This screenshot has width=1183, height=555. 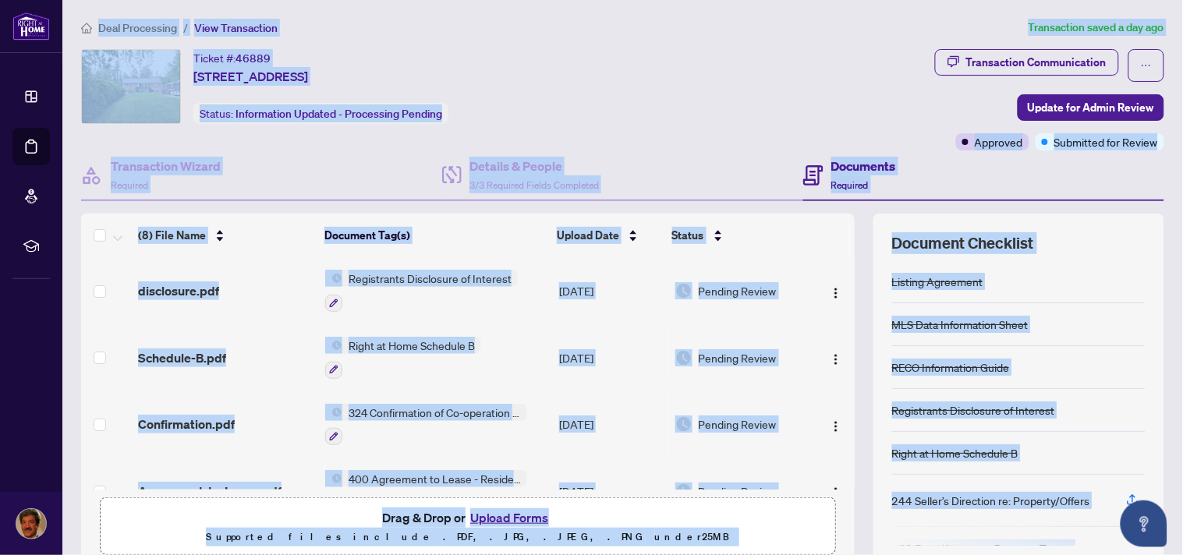 What do you see at coordinates (738, 236) in the screenshot?
I see `th: Status` at bounding box center [738, 236].